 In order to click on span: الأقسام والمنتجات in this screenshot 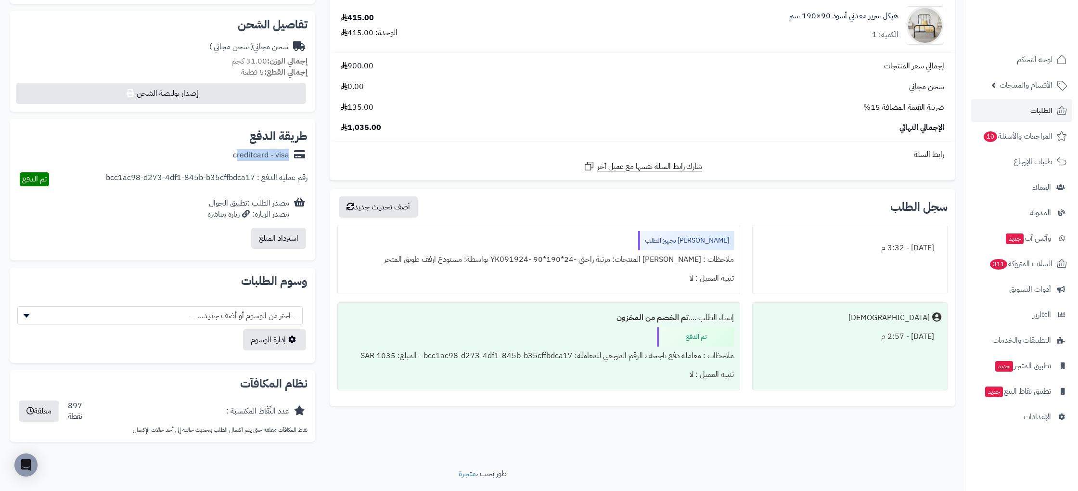, I will do `click(1026, 85)`.